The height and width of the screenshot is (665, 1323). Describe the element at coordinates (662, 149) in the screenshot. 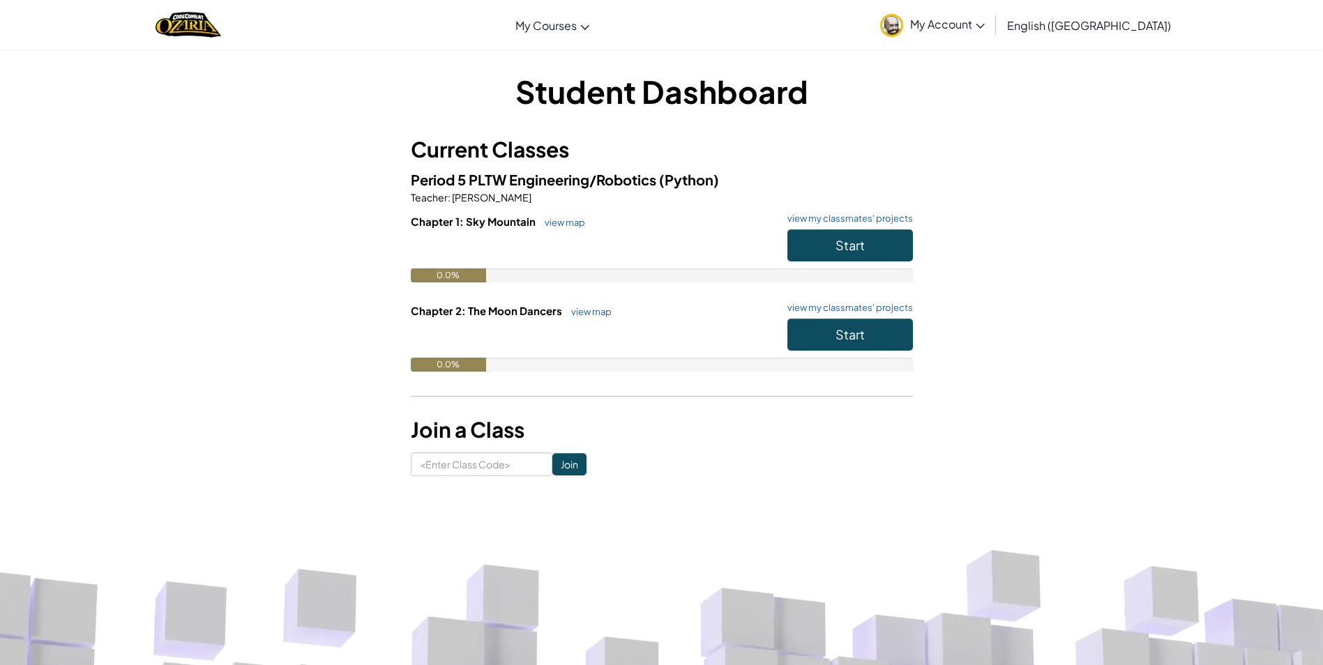

I see `h3: Current Classes` at that location.